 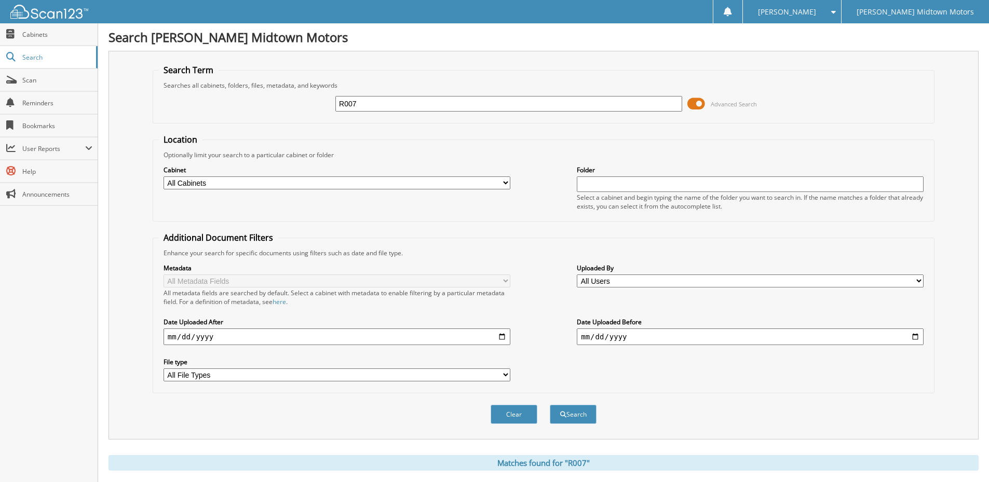 What do you see at coordinates (543, 463) in the screenshot?
I see `div: Matches found for "R007"` at bounding box center [543, 463].